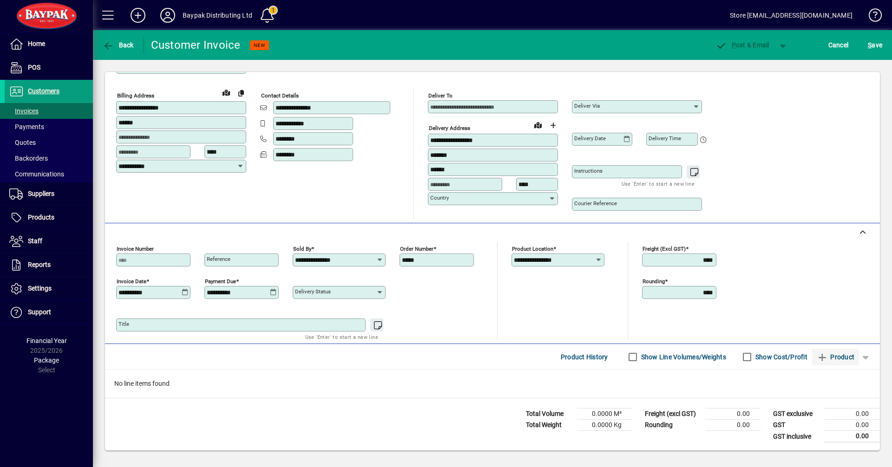 Image resolution: width=892 pixels, height=467 pixels. What do you see at coordinates (138, 15) in the screenshot?
I see `button: Add` at bounding box center [138, 15].